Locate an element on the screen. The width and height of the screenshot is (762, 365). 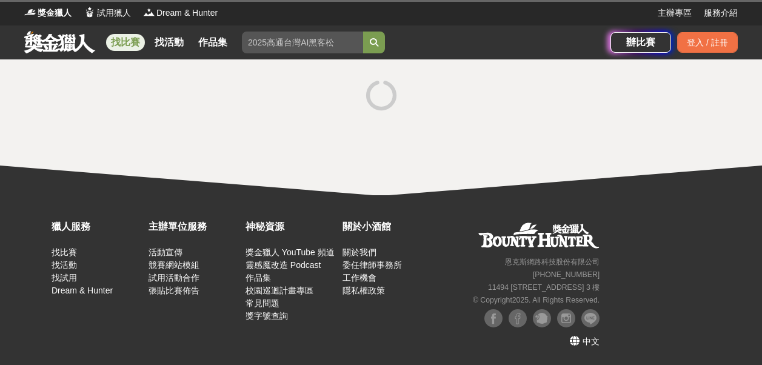
span: 獎金獵人 is located at coordinates (55, 13).